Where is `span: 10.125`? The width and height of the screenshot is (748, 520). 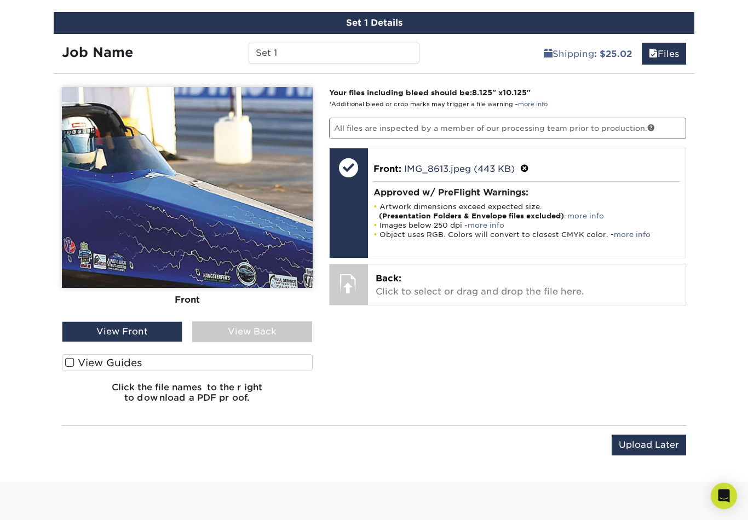 span: 10.125 is located at coordinates (515, 93).